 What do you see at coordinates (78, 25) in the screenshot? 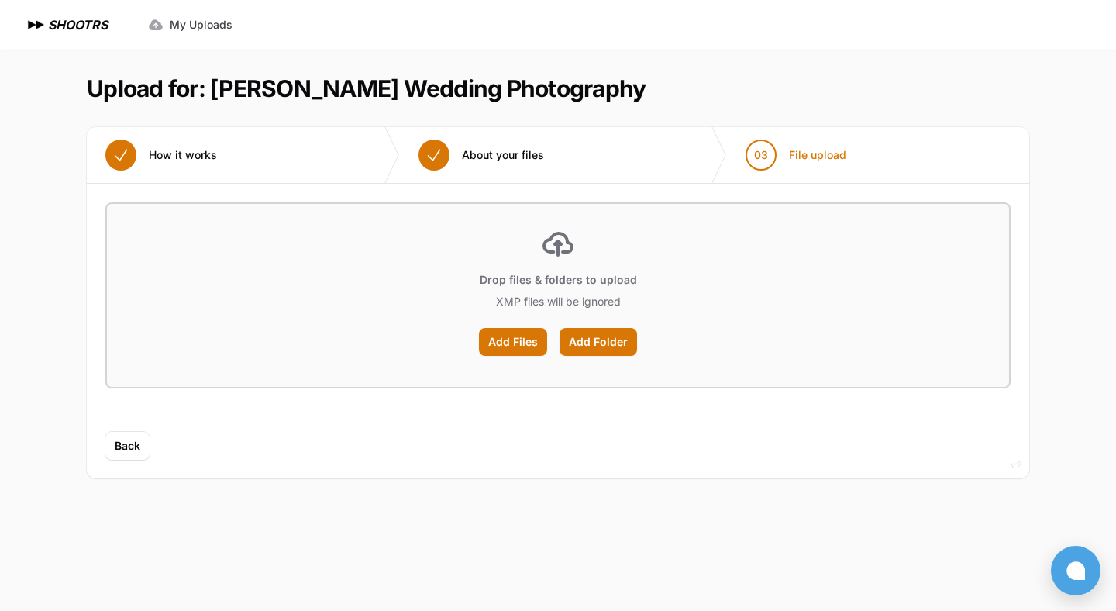
I see `h1: SHOOTRS` at bounding box center [78, 25].